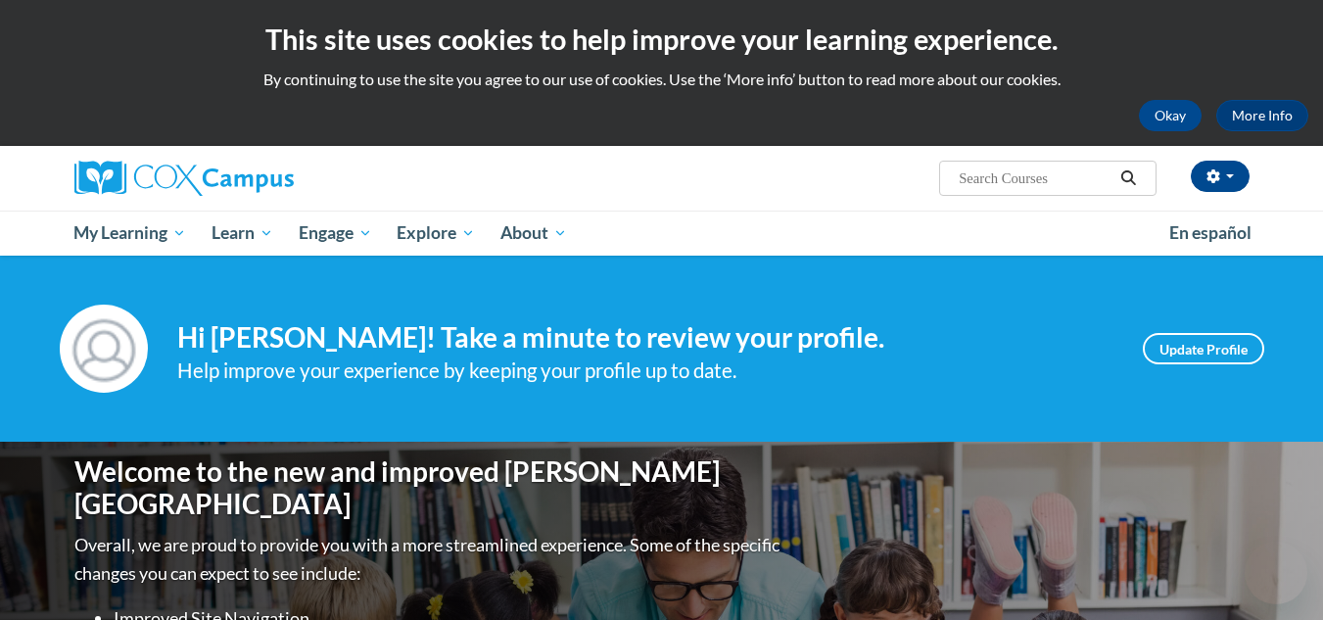 The image size is (1323, 620). What do you see at coordinates (662, 233) in the screenshot?
I see `div: Main menu` at bounding box center [662, 233].